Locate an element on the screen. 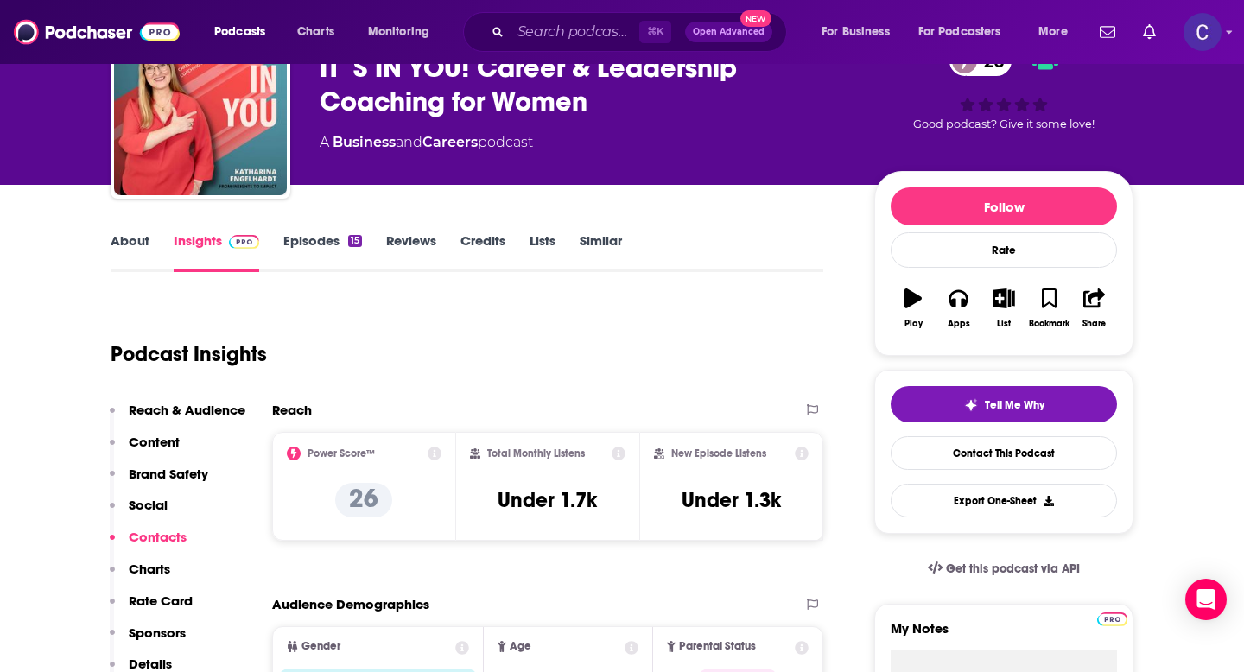 This screenshot has height=672, width=1244. img: IT´S IN YOU! Career & Leadership Coaching for Women is located at coordinates (200, 109).